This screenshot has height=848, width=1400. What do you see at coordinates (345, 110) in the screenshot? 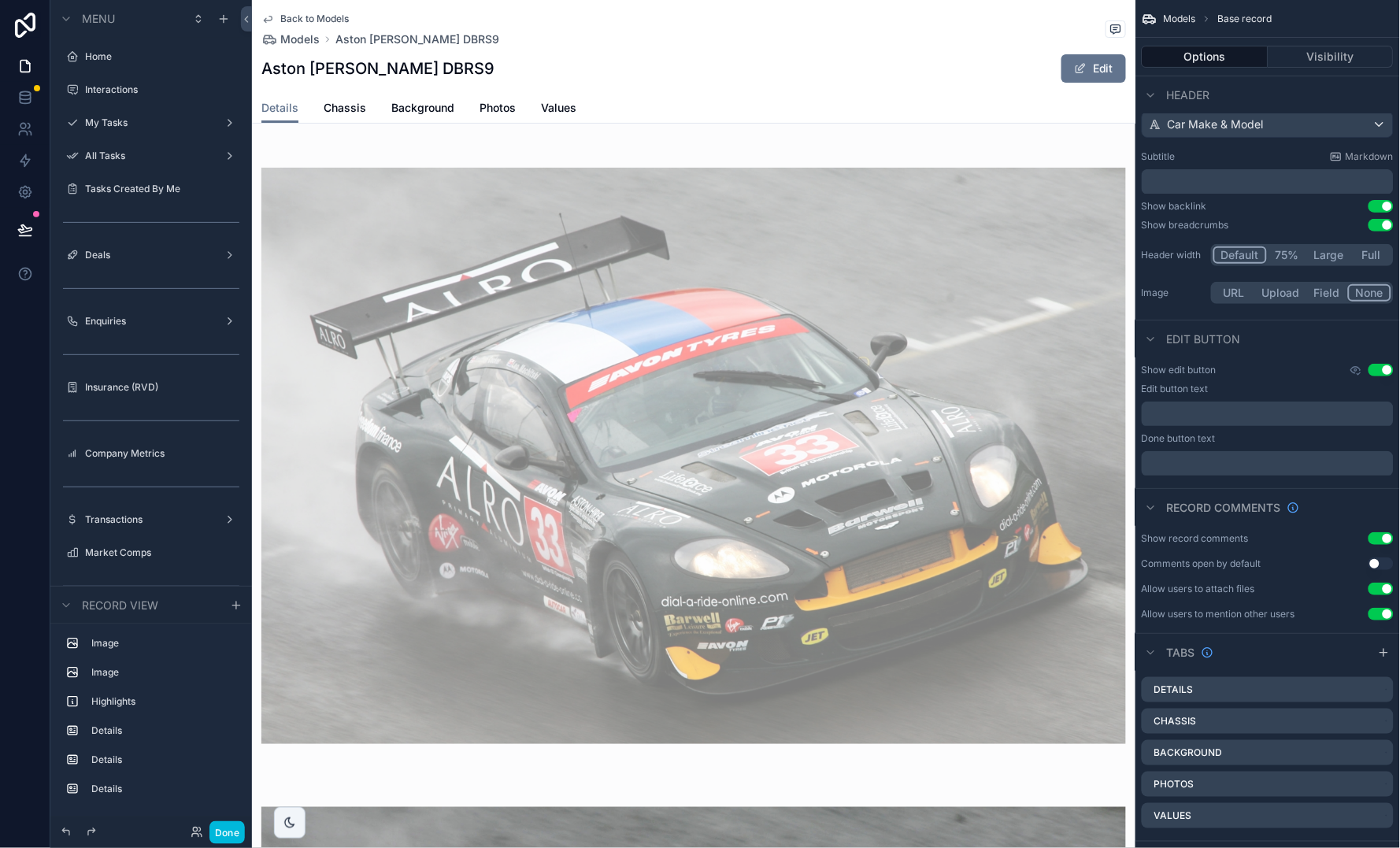
I see `a: Chassis` at bounding box center [345, 110].